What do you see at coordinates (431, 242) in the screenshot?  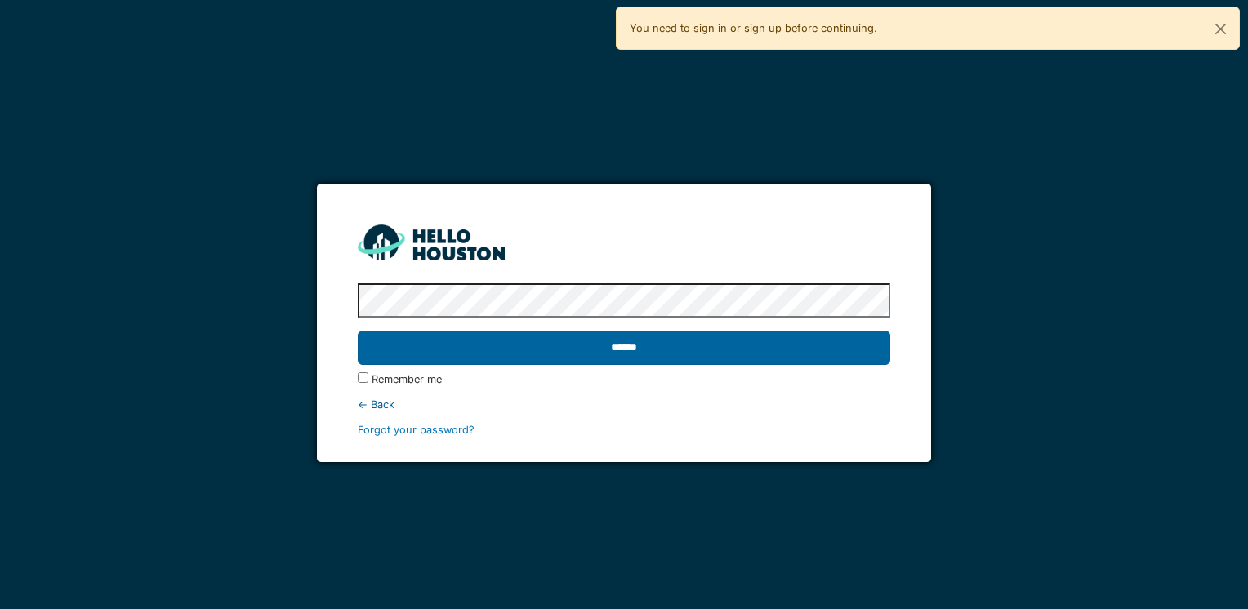 I see `img: HH_line-BYnF2_Hg.png` at bounding box center [431, 242].